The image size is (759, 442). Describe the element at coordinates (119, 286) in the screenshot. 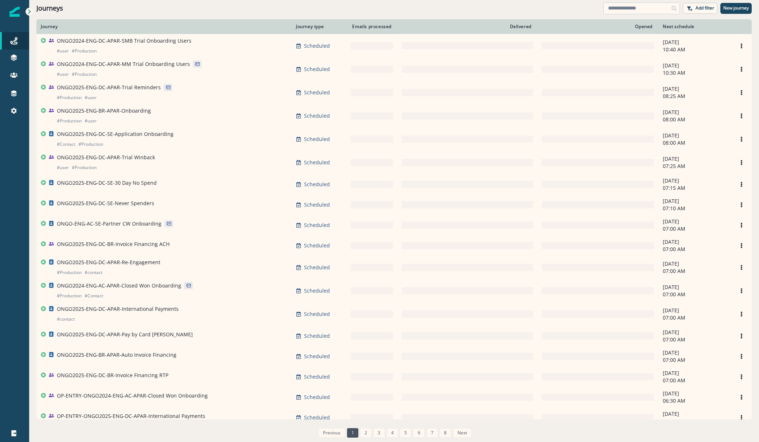

I see `p: ONGO2024-ENG-AC-APAR-Closed Won Onboarding` at that location.